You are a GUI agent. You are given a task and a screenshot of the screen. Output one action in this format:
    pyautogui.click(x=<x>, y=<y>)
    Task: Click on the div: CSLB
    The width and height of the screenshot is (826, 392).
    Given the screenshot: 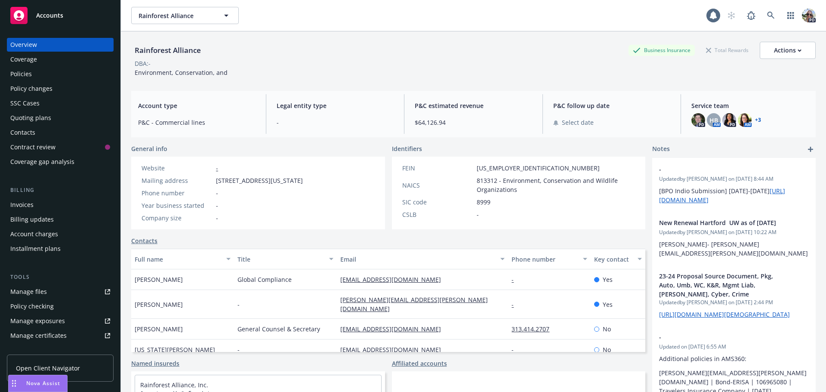 What is the action you would take?
    pyautogui.click(x=438, y=214)
    